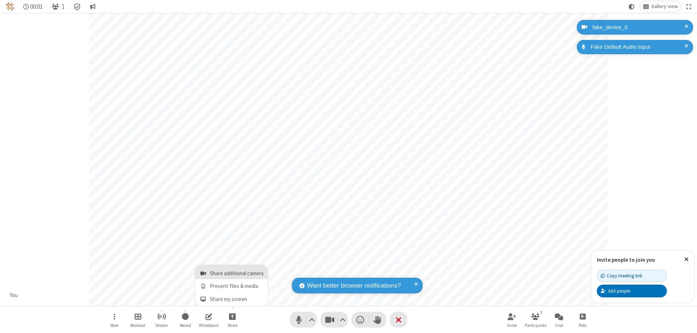 The image size is (697, 333). Describe the element at coordinates (77, 7) in the screenshot. I see `div: Meeting details Encryption enabled` at that location.